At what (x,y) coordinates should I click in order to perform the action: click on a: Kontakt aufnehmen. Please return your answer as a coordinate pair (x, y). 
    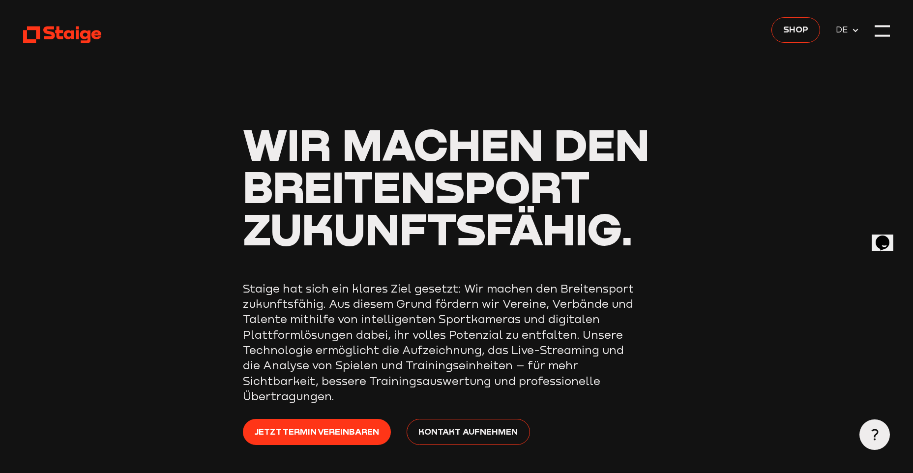
    Looking at the image, I should click on (468, 432).